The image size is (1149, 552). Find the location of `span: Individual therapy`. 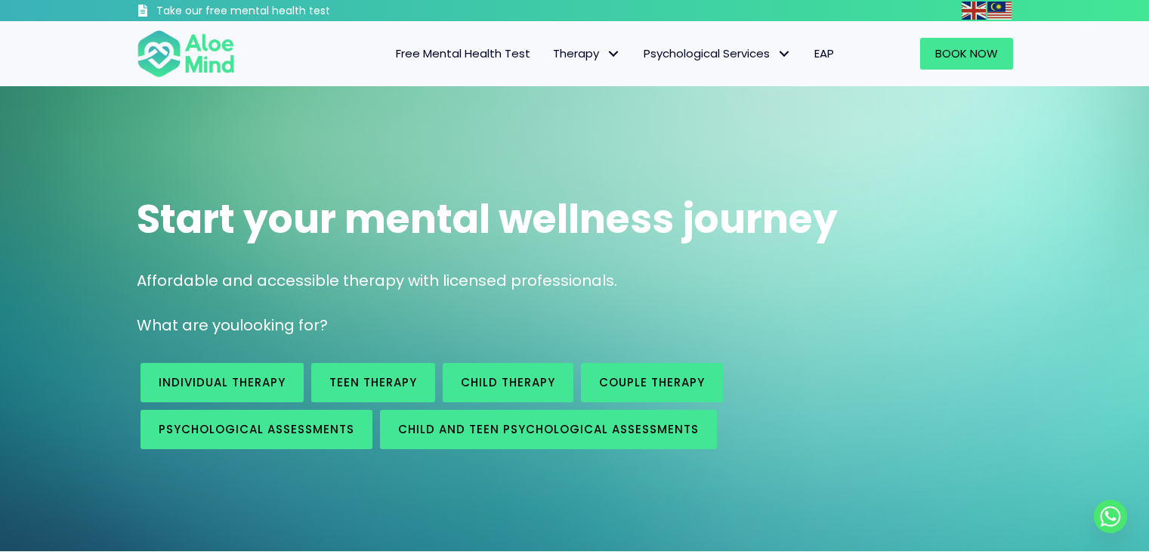

span: Individual therapy is located at coordinates (222, 382).